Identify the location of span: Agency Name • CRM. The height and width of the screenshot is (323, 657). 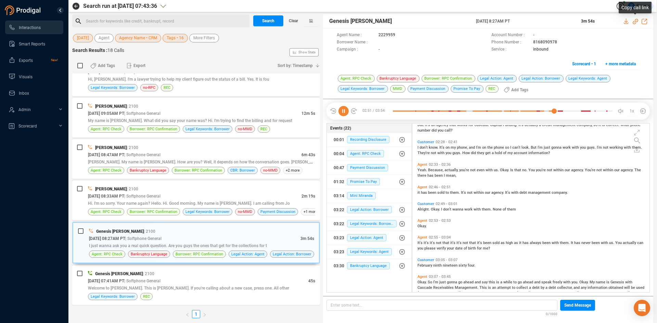
(138, 38).